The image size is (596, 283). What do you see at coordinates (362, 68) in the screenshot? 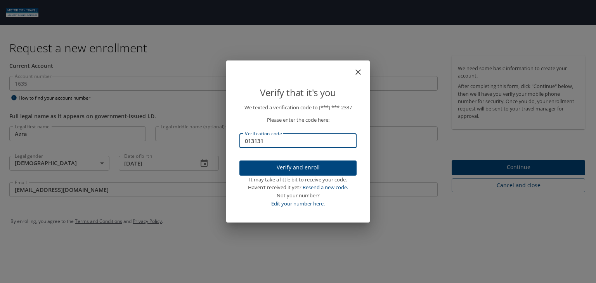
I see `button: close` at bounding box center [362, 68].